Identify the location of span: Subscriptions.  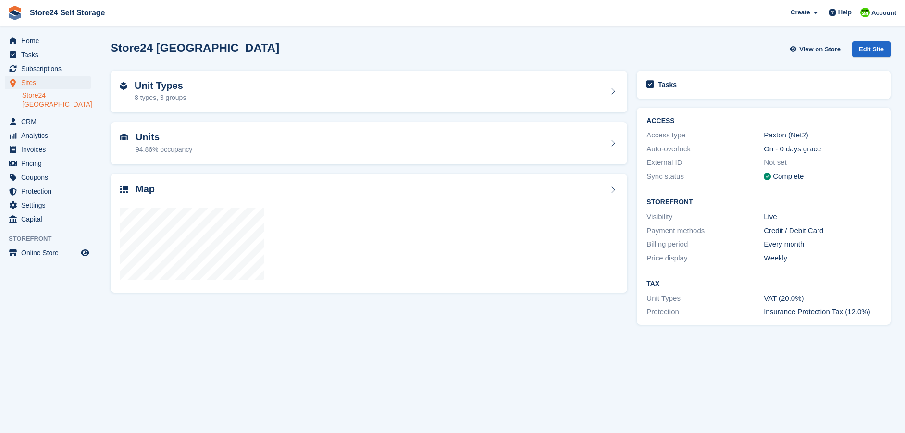
(50, 69).